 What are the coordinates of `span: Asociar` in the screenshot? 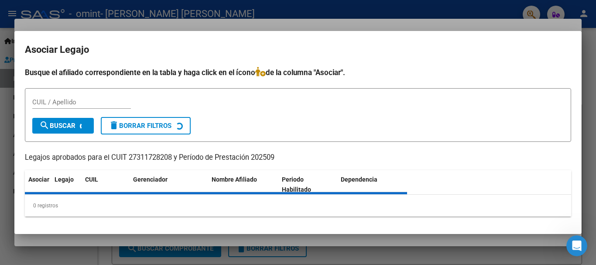 It's located at (39, 179).